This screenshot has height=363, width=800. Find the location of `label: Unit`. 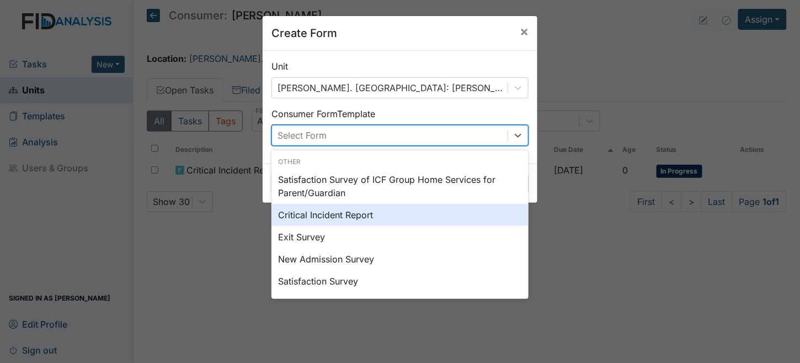

label: Unit is located at coordinates (280, 66).